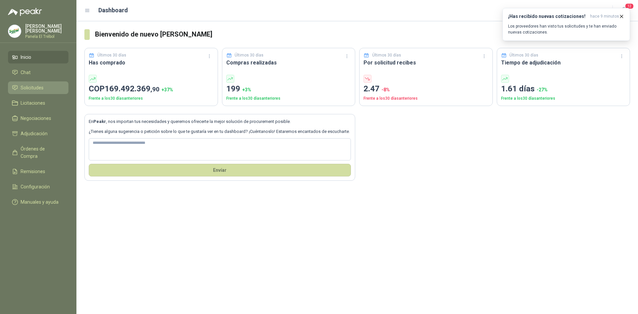 The width and height of the screenshot is (638, 314). What do you see at coordinates (38, 187) in the screenshot?
I see `a: Configuración` at bounding box center [38, 187].